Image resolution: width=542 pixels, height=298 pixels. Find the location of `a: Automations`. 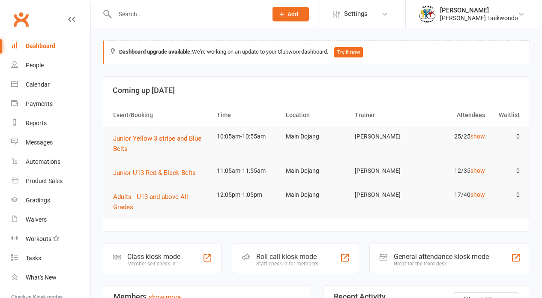

a: Automations is located at coordinates (51, 162).